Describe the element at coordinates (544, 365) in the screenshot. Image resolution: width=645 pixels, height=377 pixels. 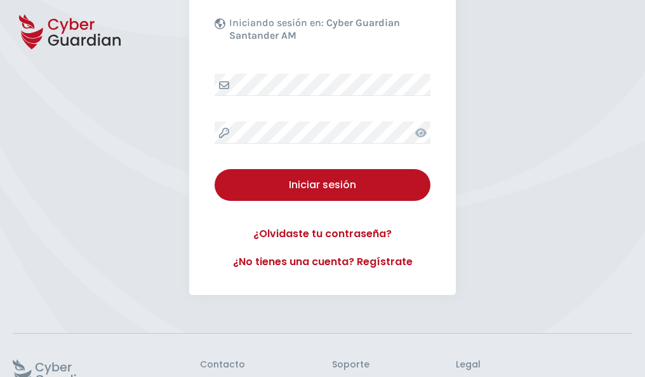
I see `h3: Legal` at that location.